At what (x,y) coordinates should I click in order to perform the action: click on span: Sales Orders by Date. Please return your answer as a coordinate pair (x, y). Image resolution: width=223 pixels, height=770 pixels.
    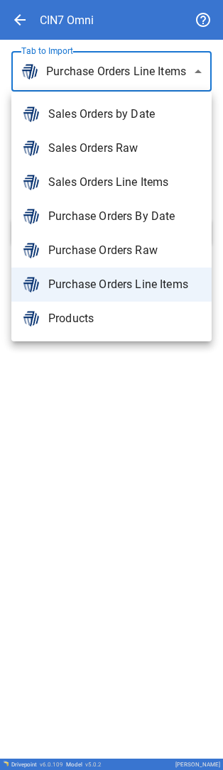
    Looking at the image, I should click on (124, 114).